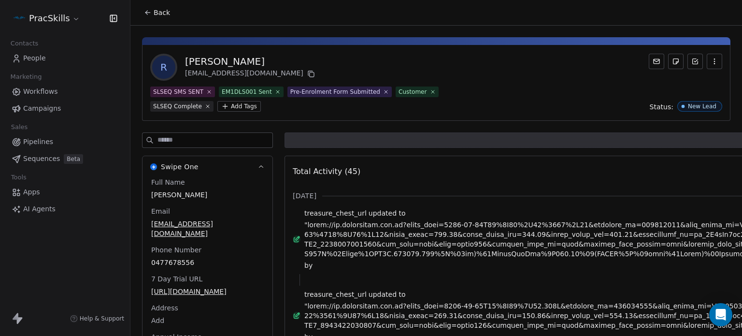 The width and height of the screenshot is (742, 336). Describe the element at coordinates (177, 106) in the screenshot. I see `div: SLSEQ Complete` at that location.